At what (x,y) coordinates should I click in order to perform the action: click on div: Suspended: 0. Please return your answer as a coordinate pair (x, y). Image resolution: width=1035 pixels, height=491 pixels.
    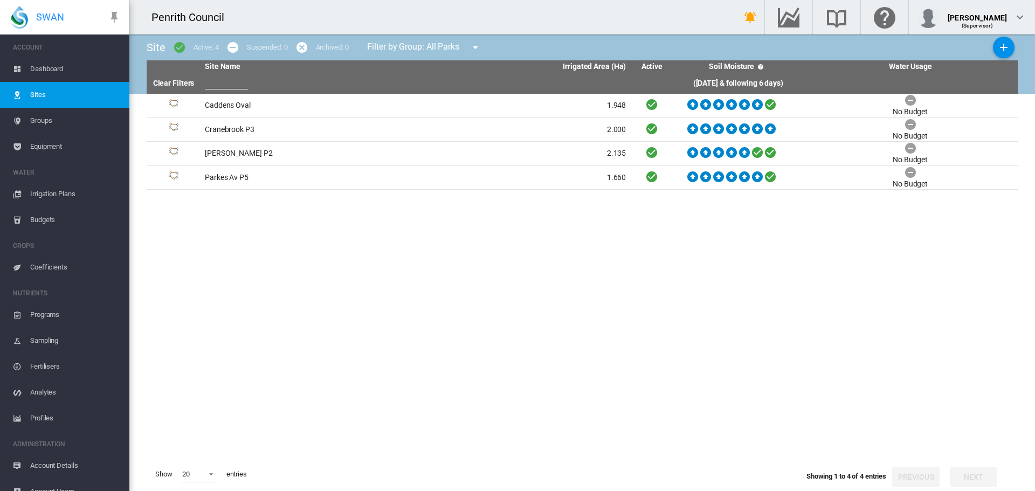
    Looking at the image, I should click on (268, 47).